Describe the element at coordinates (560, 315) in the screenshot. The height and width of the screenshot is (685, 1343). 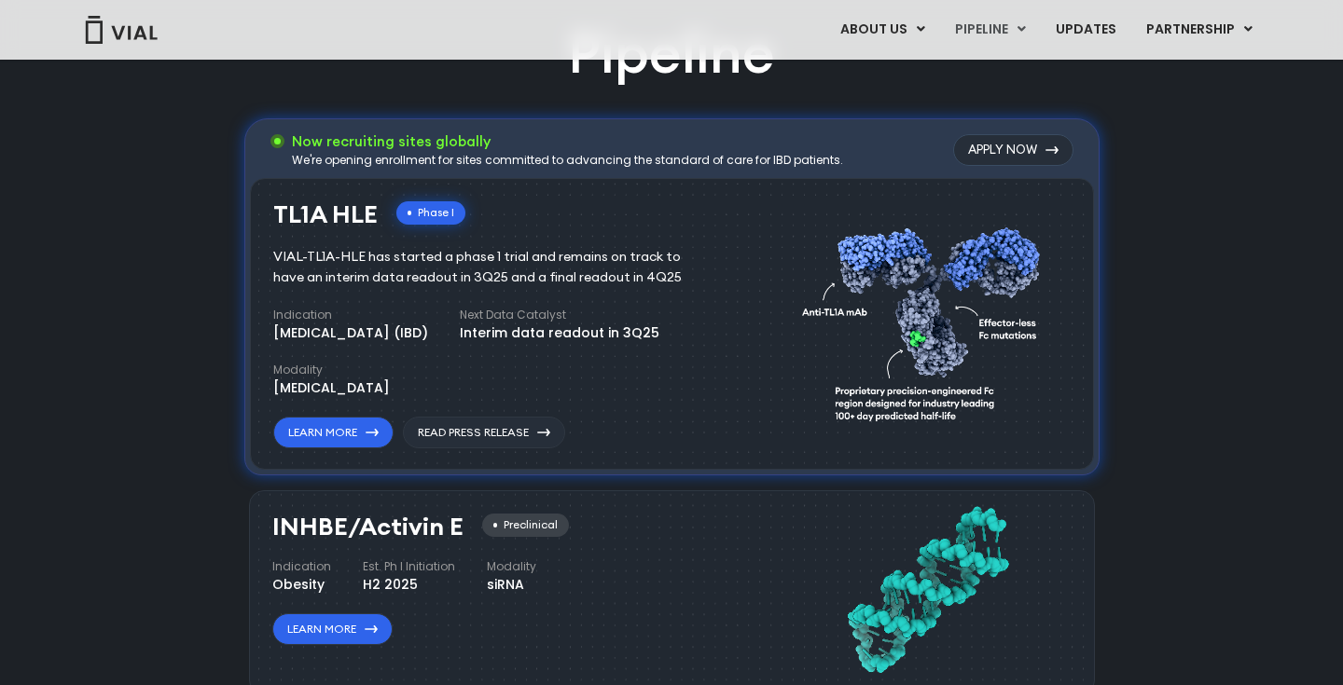
I see `h4: Next Data Catalyst` at that location.